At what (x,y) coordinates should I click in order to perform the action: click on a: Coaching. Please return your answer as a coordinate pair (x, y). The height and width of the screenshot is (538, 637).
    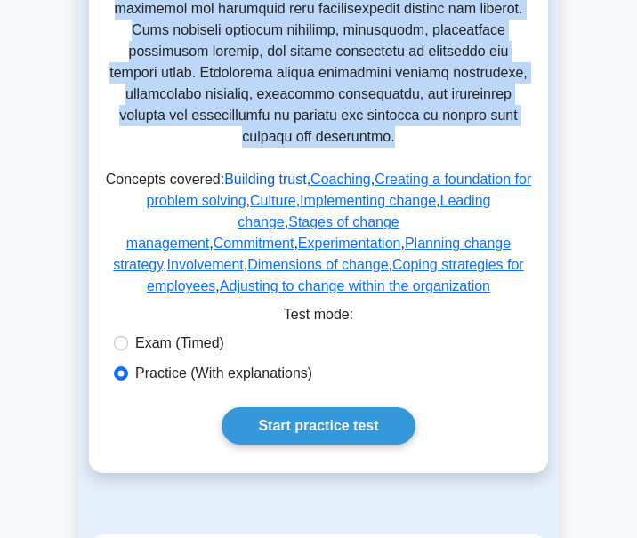
    Looking at the image, I should click on (341, 179).